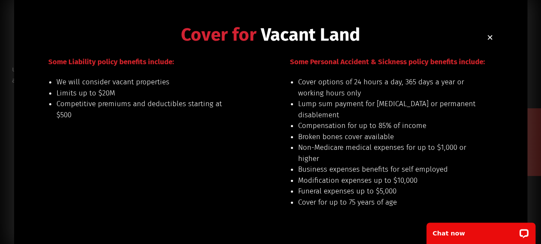 The width and height of the screenshot is (541, 244). Describe the element at coordinates (387, 153) in the screenshot. I see `li: Non-Medicare medical expenses for up to $1,000 or higher` at that location.